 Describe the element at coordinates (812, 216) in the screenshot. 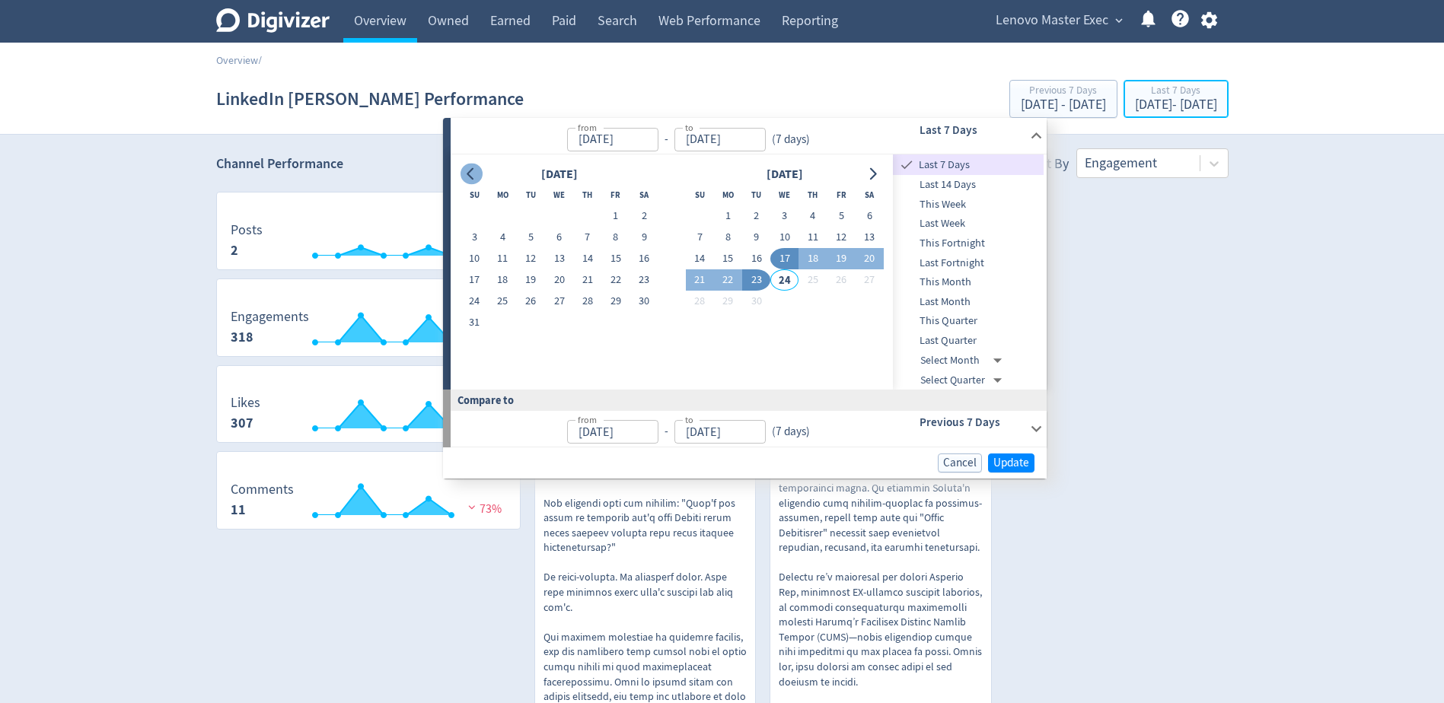

I see `button: 4` at that location.